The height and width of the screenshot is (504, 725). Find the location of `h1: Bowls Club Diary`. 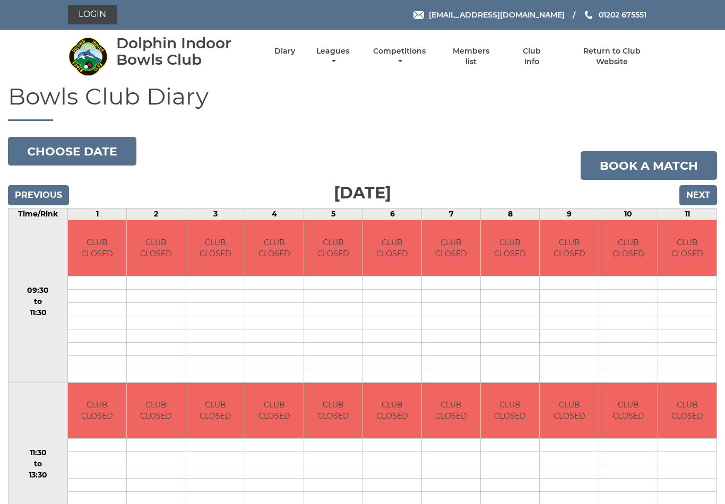

h1: Bowls Club Diary is located at coordinates (362, 102).